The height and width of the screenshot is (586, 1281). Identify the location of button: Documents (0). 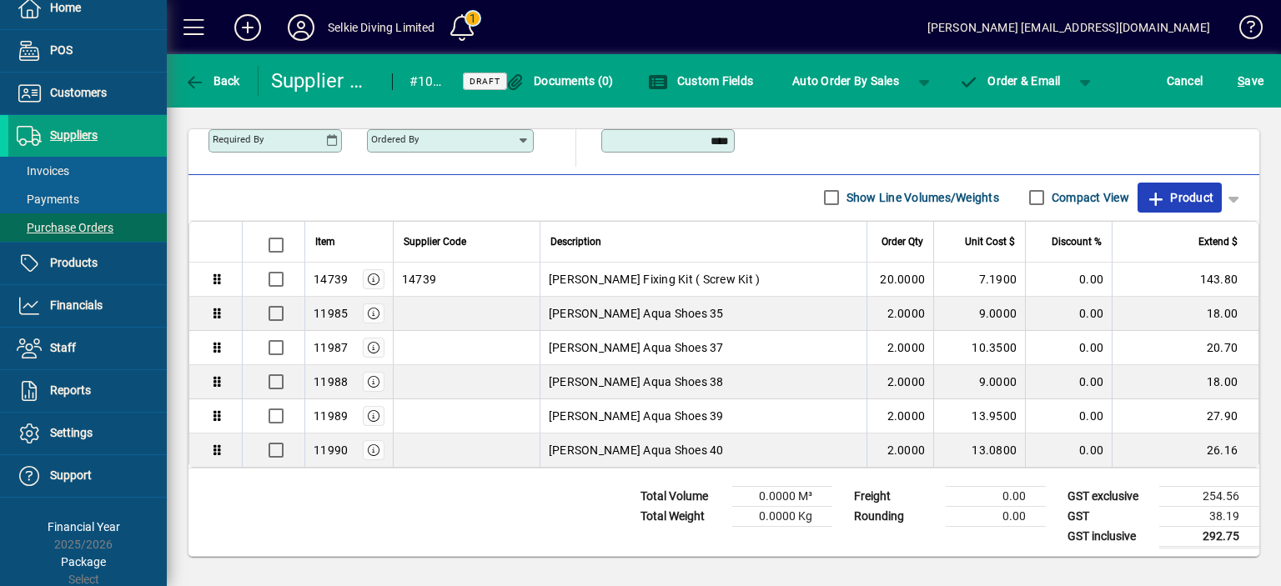
(560, 81).